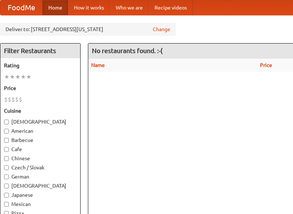 Image resolution: width=293 pixels, height=214 pixels. What do you see at coordinates (6, 204) in the screenshot?
I see `input: Mexican` at bounding box center [6, 204].